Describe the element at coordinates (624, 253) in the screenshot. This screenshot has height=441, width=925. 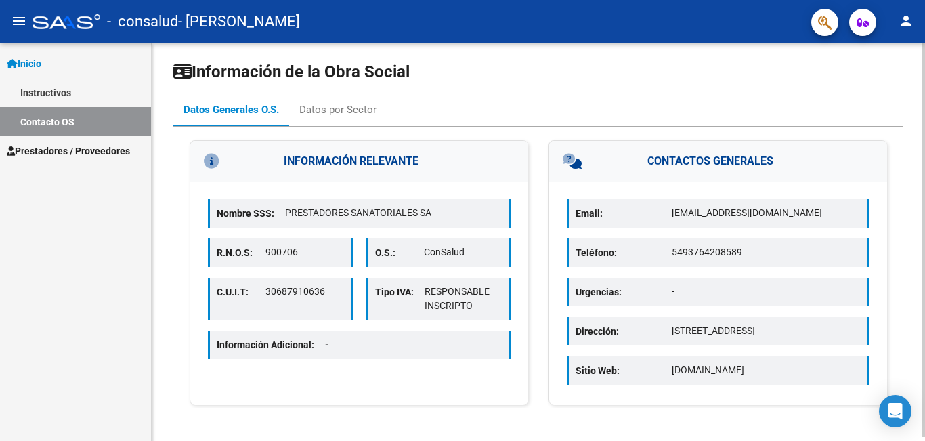
I see `p: Teléfono:` at that location.